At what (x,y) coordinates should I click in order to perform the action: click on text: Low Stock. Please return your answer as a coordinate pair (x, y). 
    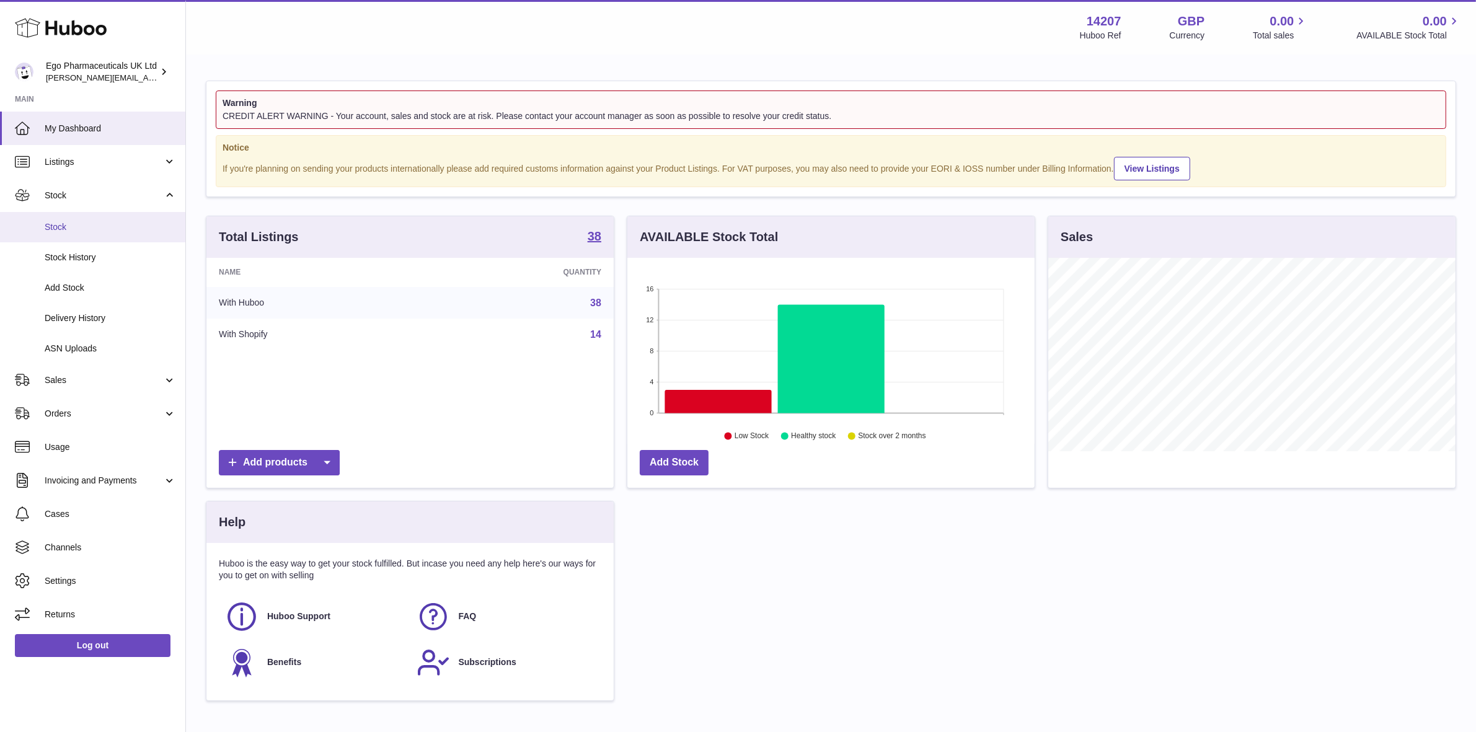
    Looking at the image, I should click on (752, 436).